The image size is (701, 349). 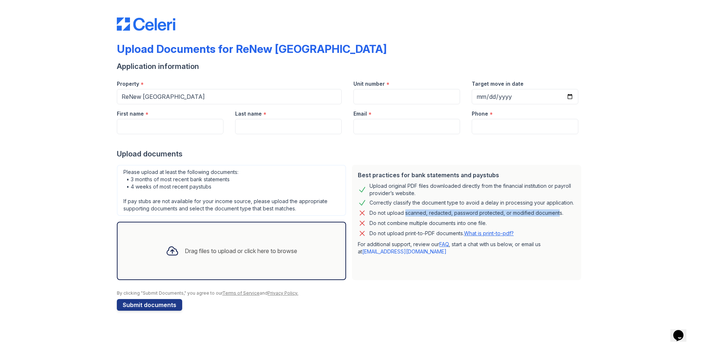 What do you see at coordinates (130, 114) in the screenshot?
I see `label: First name` at bounding box center [130, 114].